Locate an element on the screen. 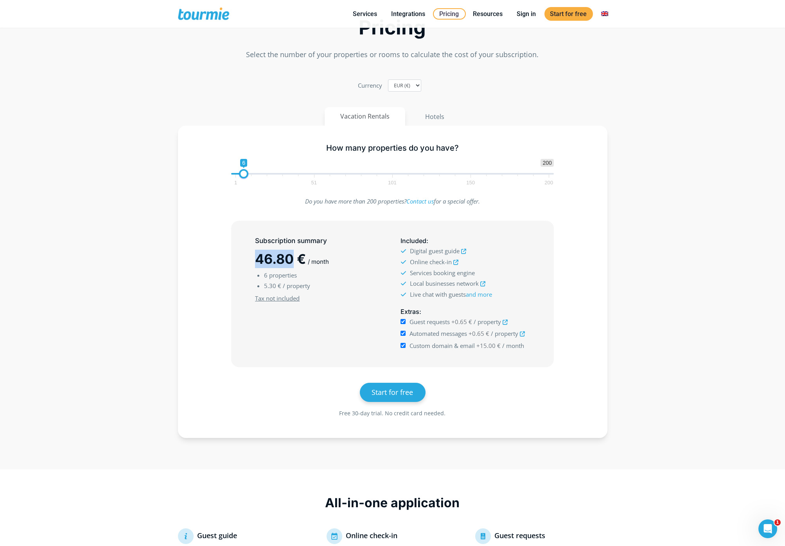 The width and height of the screenshot is (785, 546). span: +15.00 € is located at coordinates (488, 345).